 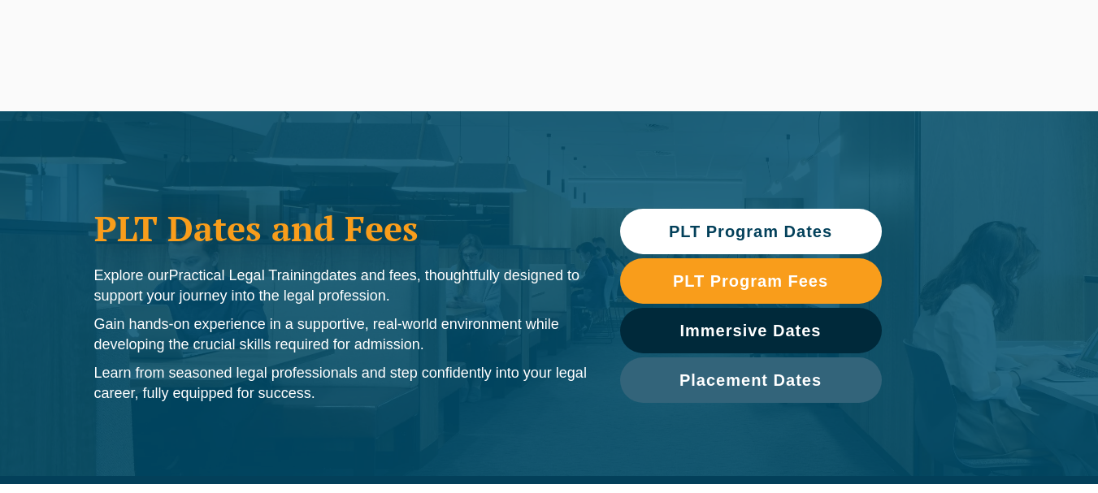 I want to click on a: About Us, so click(x=1010, y=28).